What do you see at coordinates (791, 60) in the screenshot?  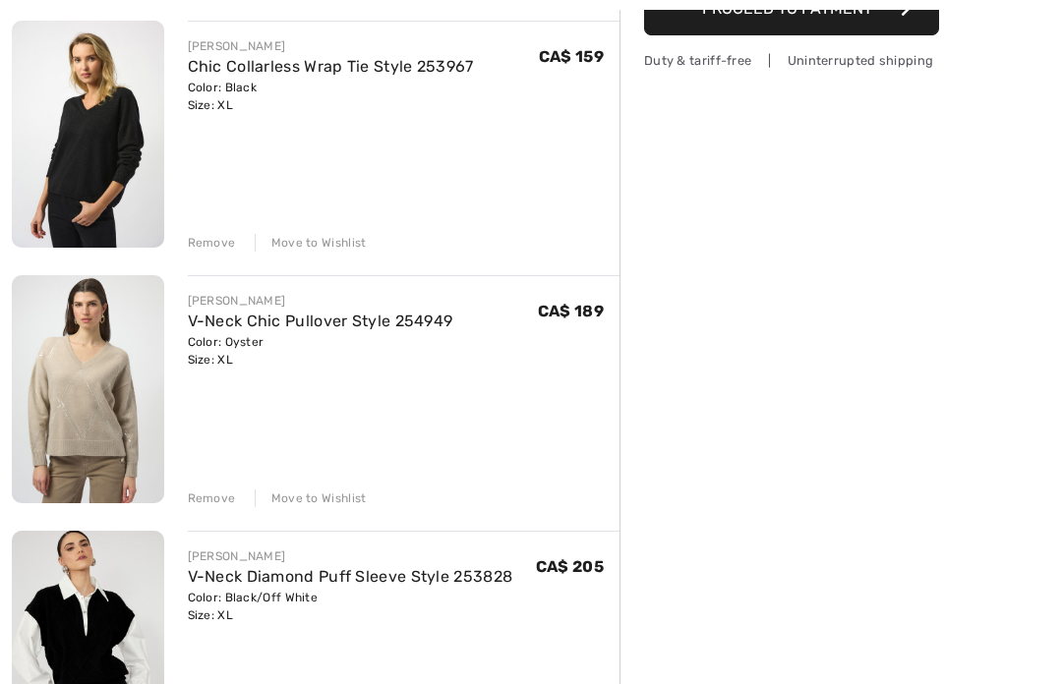 I see `div: Duty & tariff-free | Uninterrupted shipping` at bounding box center [791, 60].